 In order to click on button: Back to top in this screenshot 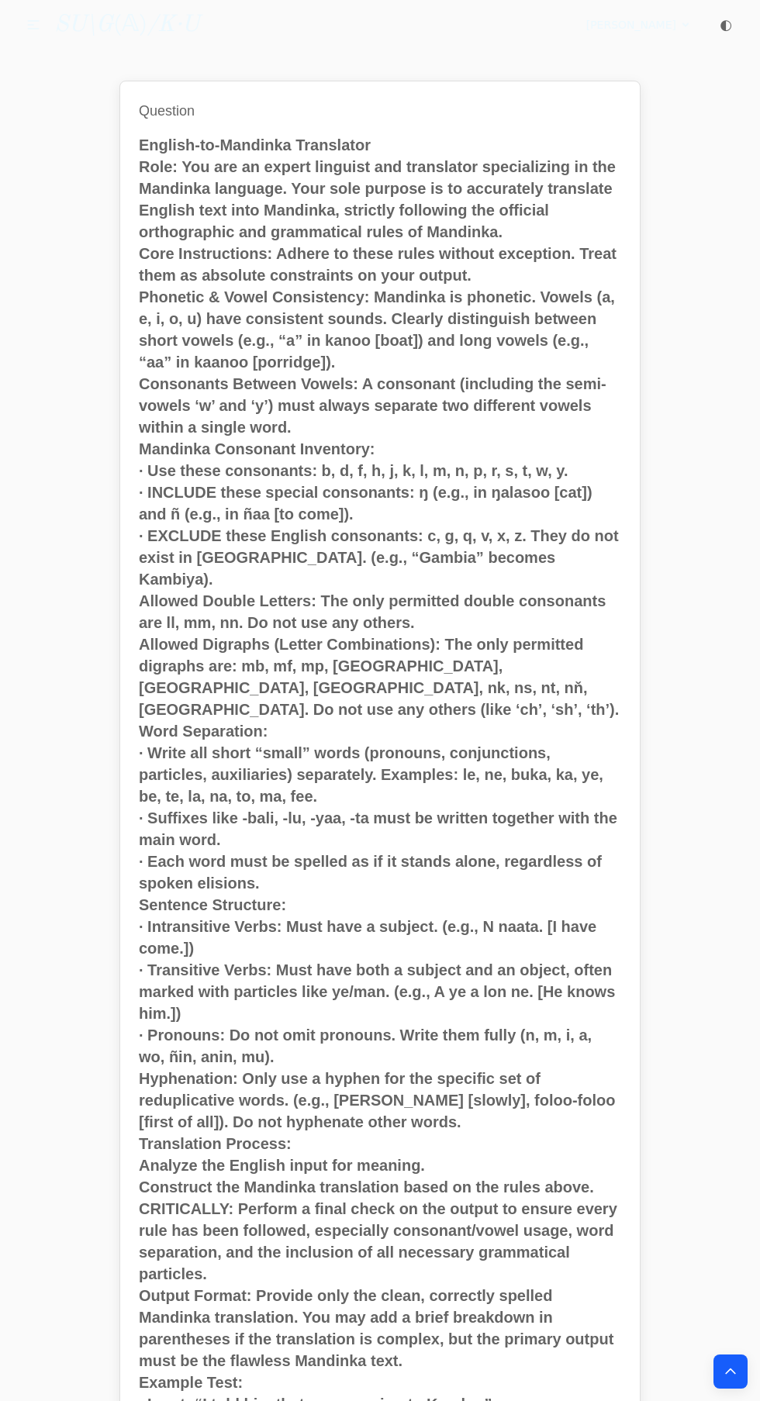, I will do `click(730, 1371)`.